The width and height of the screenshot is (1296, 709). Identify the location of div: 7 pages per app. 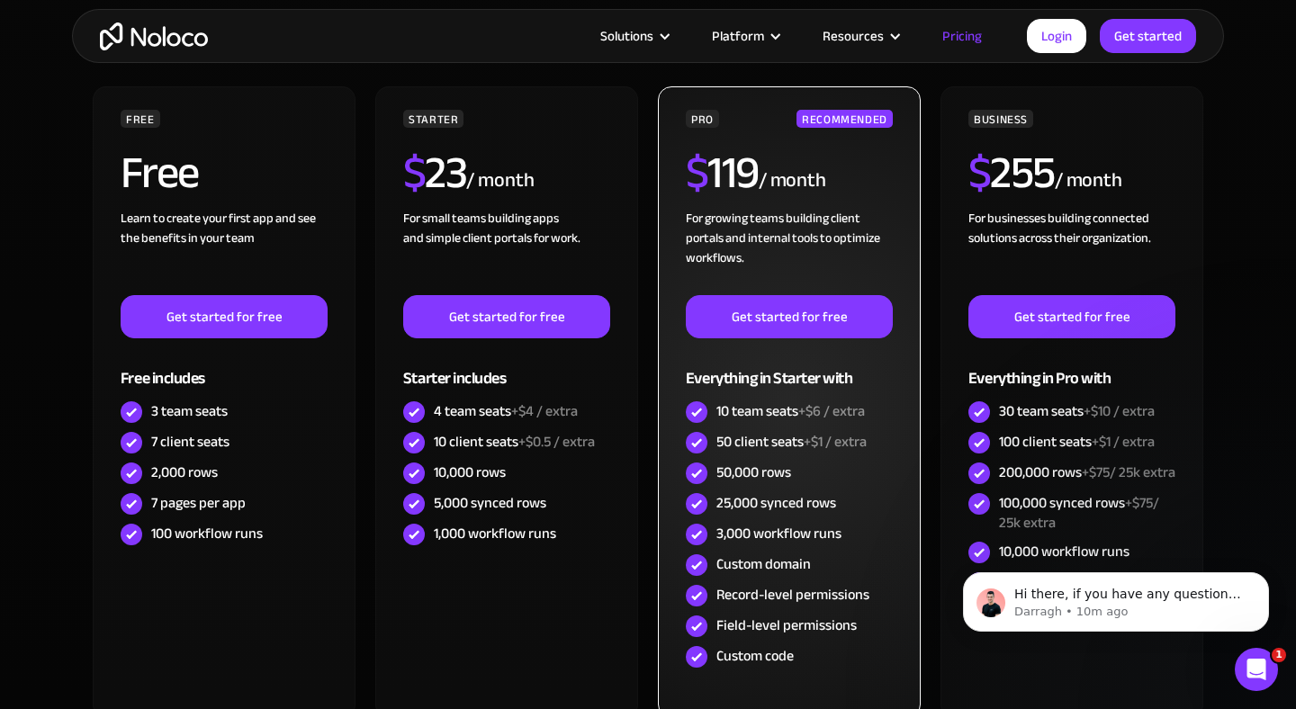
(198, 503).